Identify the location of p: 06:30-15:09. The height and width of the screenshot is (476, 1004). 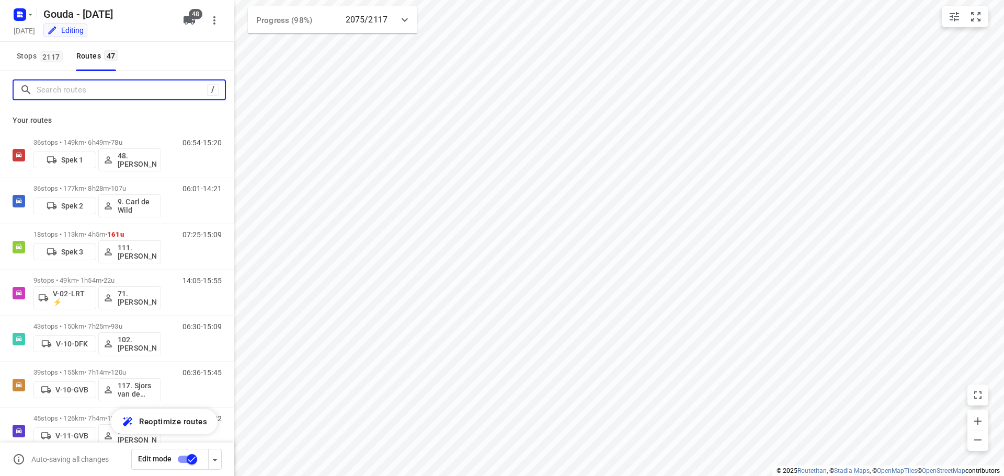
(202, 327).